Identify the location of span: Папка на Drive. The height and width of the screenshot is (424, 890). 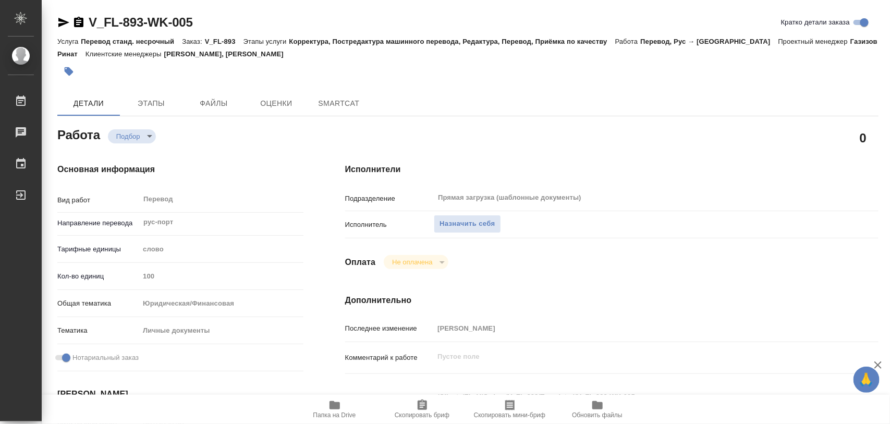
(335, 415).